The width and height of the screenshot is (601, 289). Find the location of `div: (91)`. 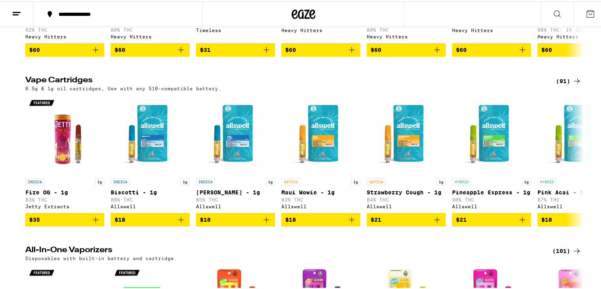

div: (91) is located at coordinates (569, 79).